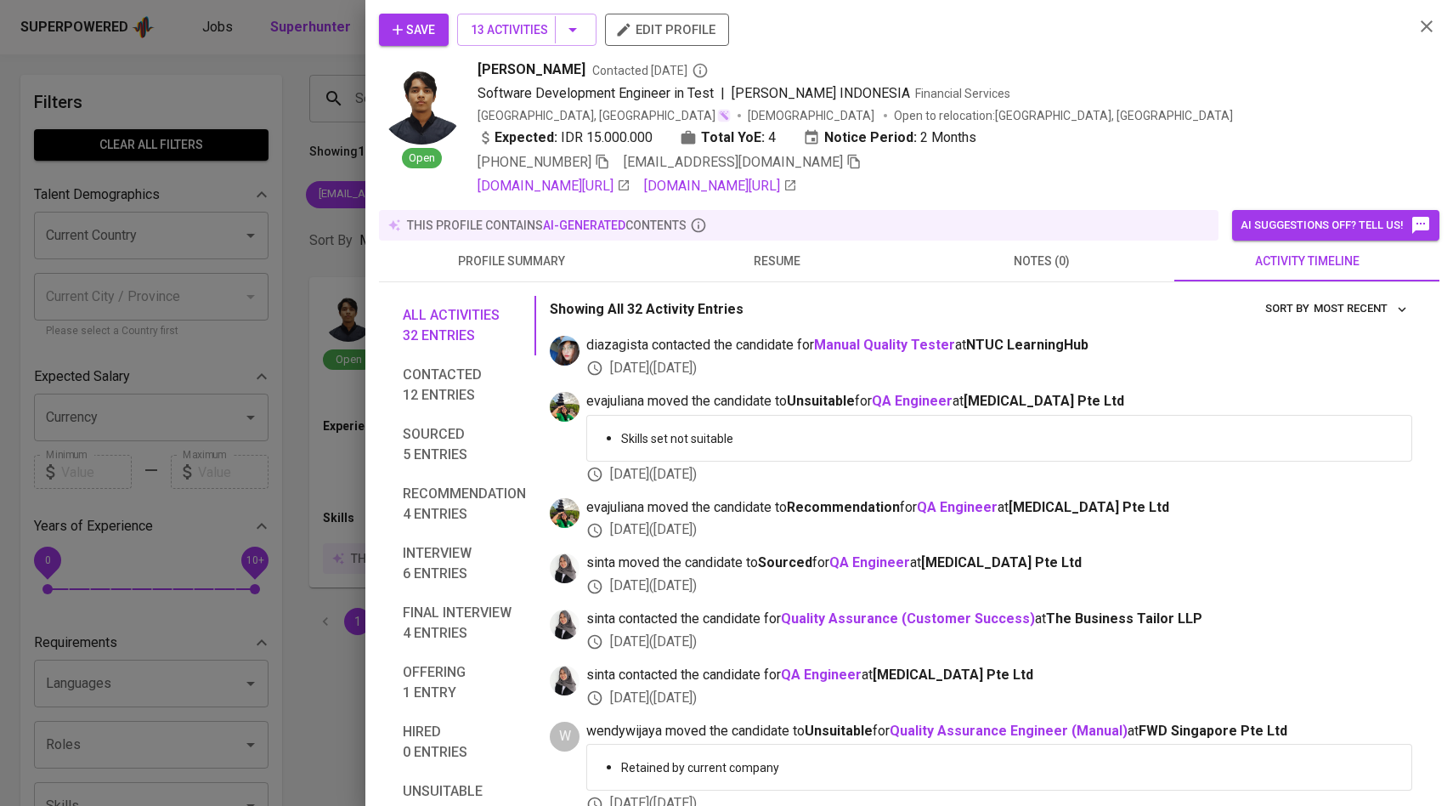  What do you see at coordinates (667, 30) in the screenshot?
I see `span: edit profile` at bounding box center [667, 30].